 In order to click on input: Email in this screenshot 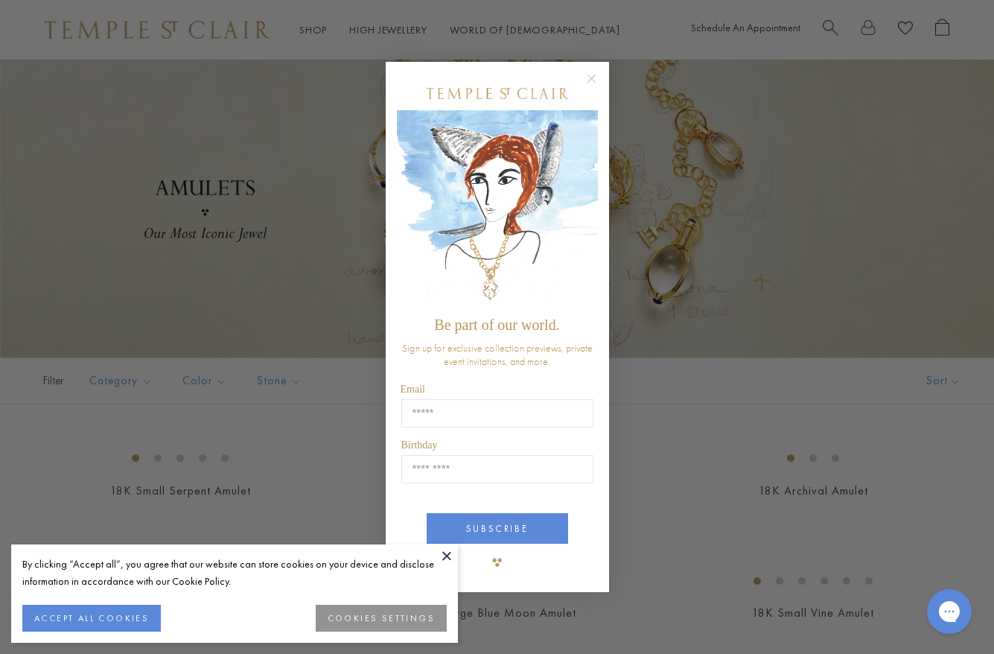, I will do `click(497, 413)`.